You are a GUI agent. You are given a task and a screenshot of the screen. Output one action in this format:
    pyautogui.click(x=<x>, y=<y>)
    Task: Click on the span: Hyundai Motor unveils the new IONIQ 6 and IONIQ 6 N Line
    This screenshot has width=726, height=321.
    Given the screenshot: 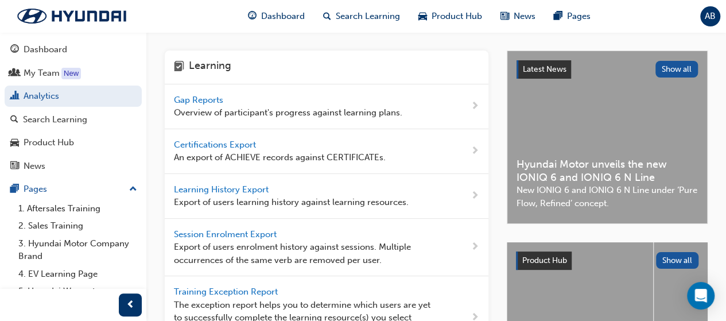 What is the action you would take?
    pyautogui.click(x=608, y=171)
    